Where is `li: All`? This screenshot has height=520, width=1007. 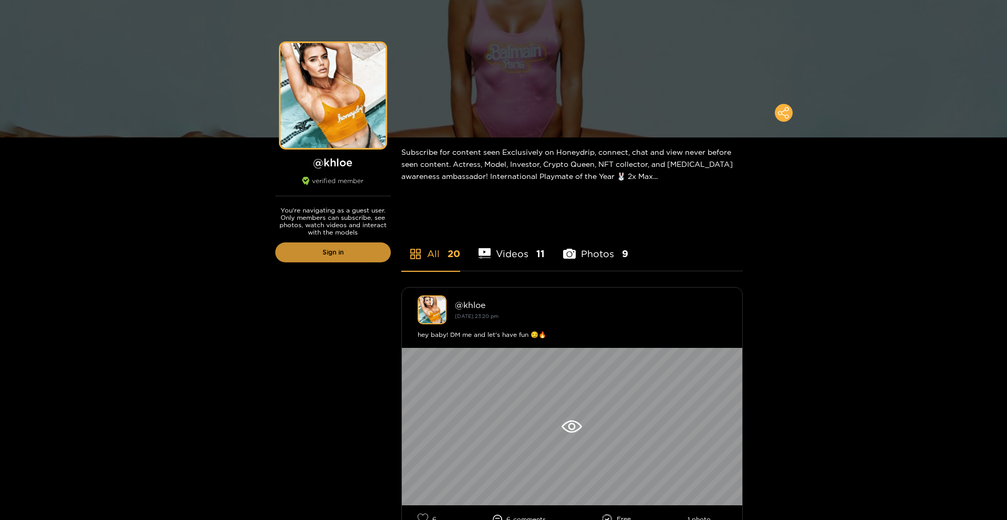 li: All is located at coordinates (431, 247).